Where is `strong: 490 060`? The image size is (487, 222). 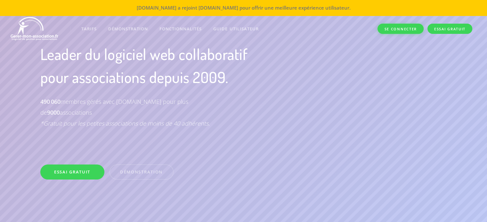 strong: 490 060 is located at coordinates (50, 102).